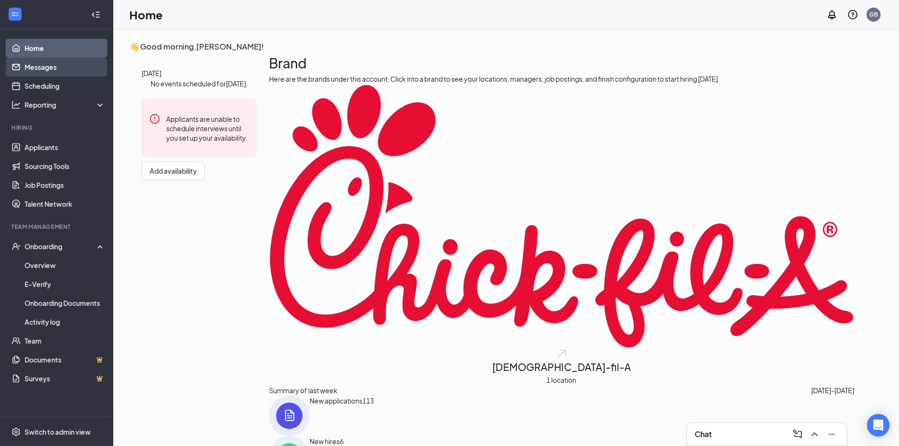 The height and width of the screenshot is (446, 899). What do you see at coordinates (57, 227) in the screenshot?
I see `div: Team Management` at bounding box center [57, 227].